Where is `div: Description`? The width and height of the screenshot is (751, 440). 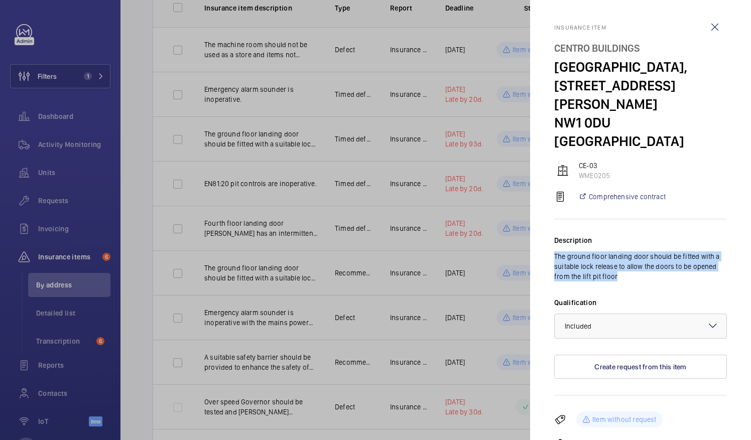 div: Description is located at coordinates (640, 240).